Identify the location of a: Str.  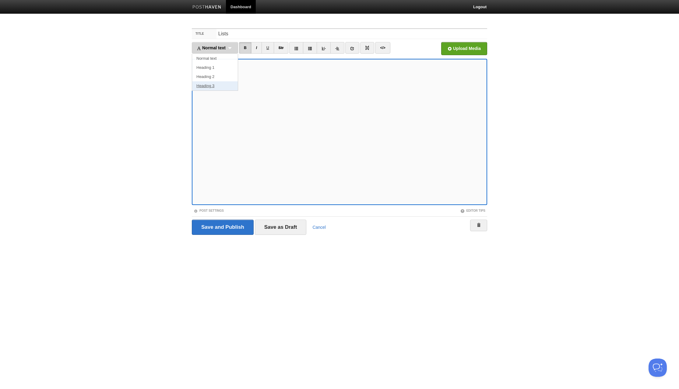
(281, 48).